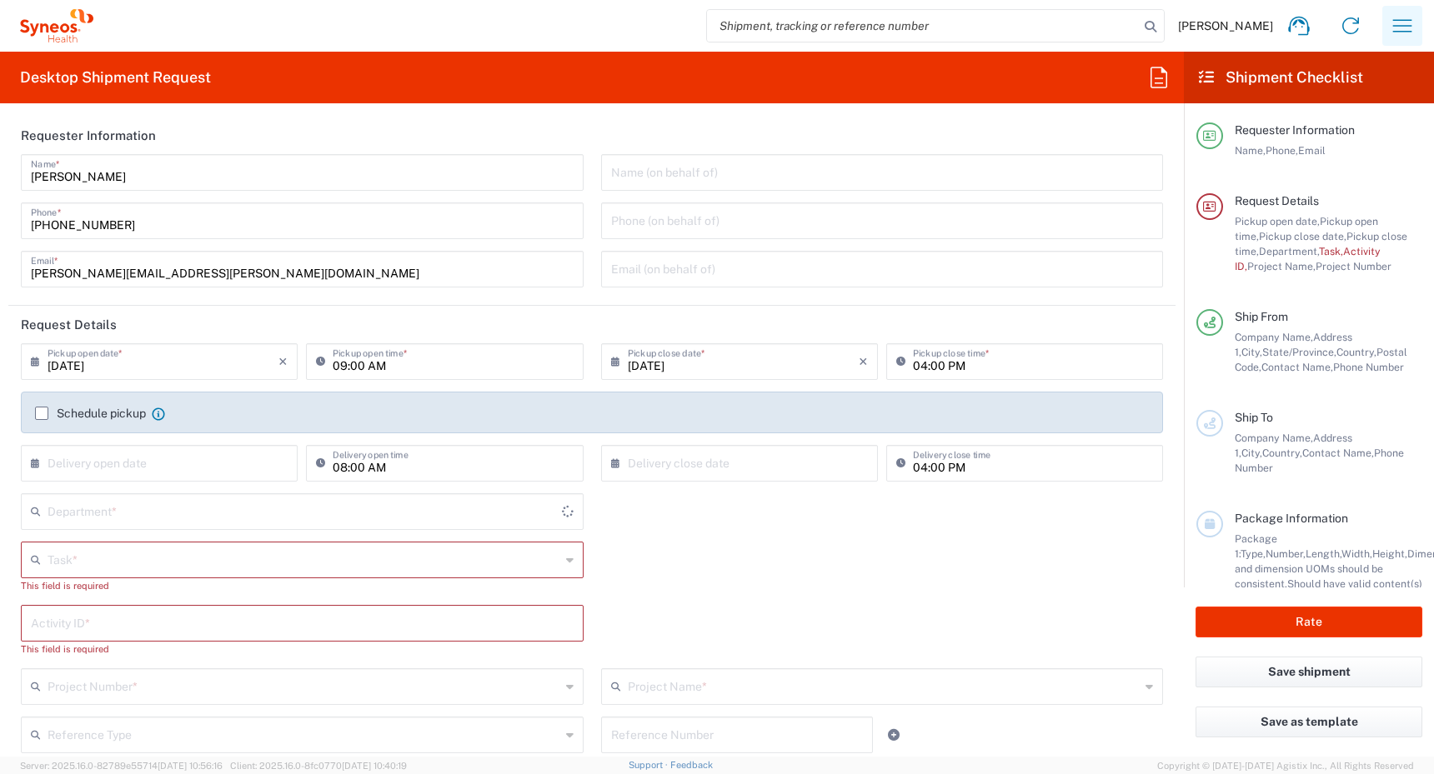 Image resolution: width=1434 pixels, height=774 pixels. I want to click on span: Name,, so click(1250, 150).